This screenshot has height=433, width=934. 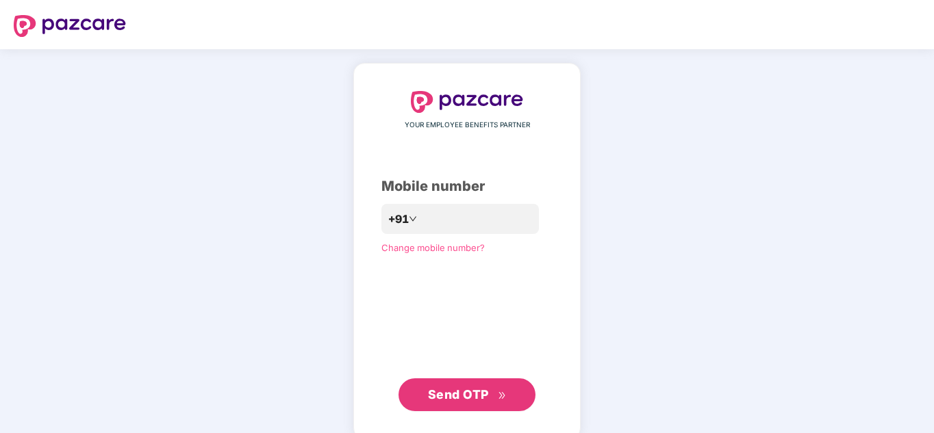 I want to click on span: Send OTP, so click(x=458, y=394).